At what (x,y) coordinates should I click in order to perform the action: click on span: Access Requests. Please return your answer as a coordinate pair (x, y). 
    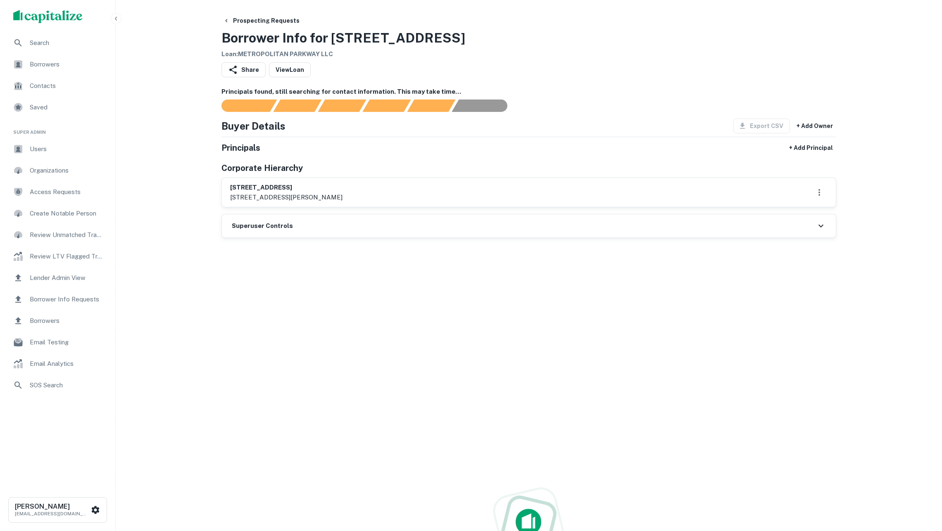
    Looking at the image, I should click on (66, 192).